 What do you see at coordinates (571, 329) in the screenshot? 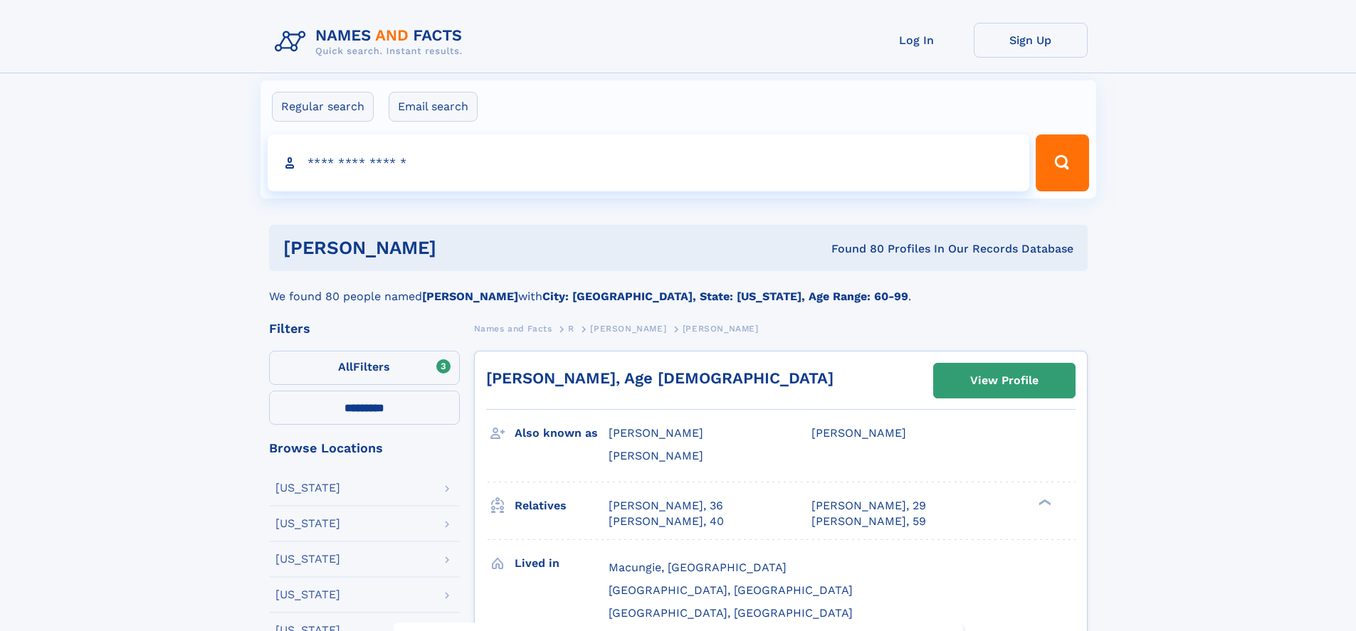
I see `span: R` at bounding box center [571, 329].